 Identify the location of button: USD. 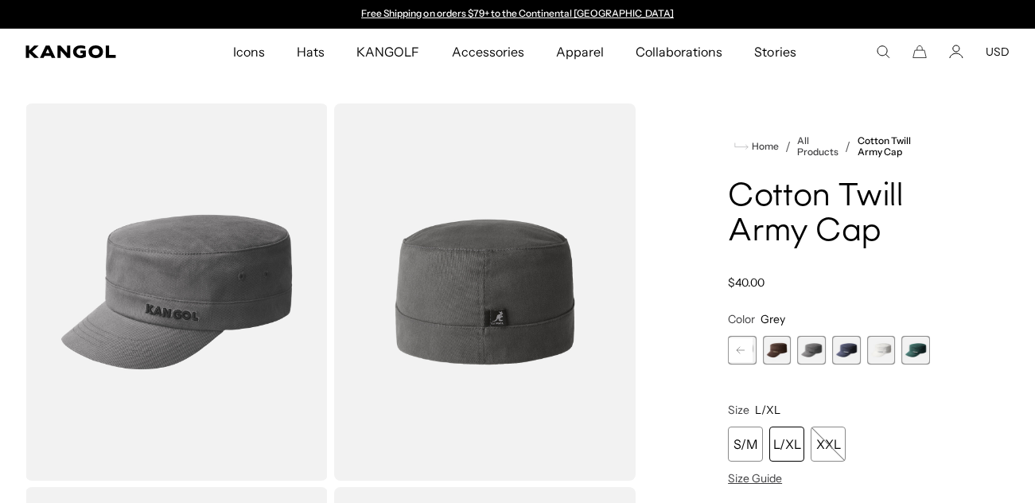
(997, 52).